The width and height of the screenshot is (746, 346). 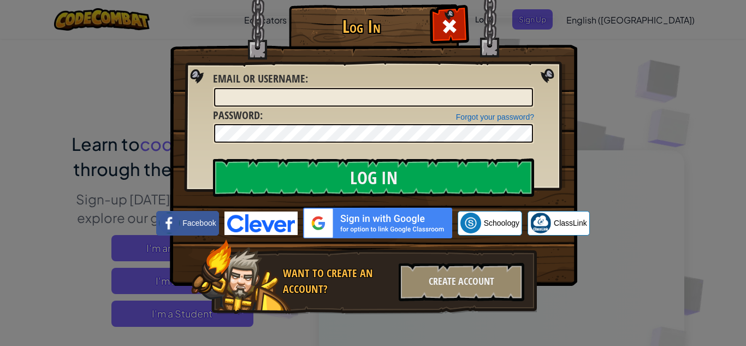 I want to click on span: Facebook, so click(x=199, y=223).